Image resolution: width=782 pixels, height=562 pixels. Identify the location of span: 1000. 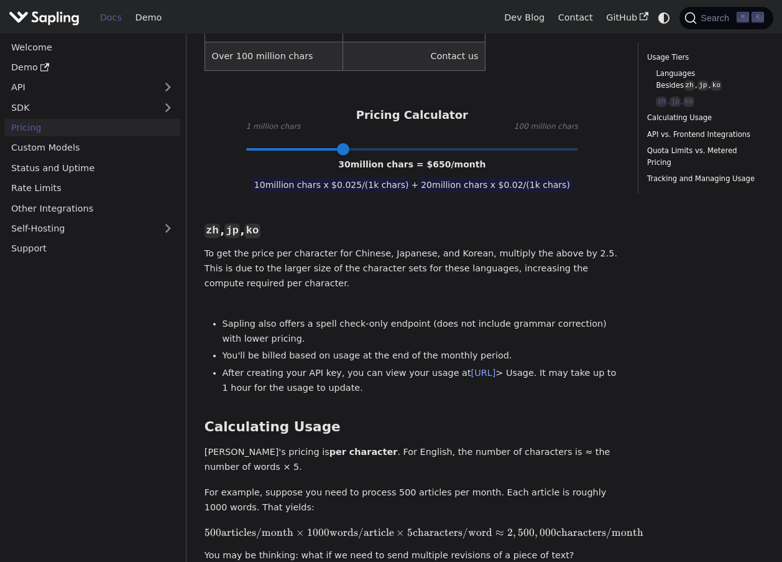
(318, 532).